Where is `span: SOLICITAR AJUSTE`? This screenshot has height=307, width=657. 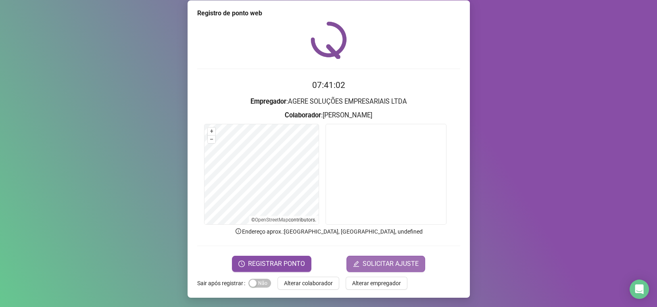
span: SOLICITAR AJUSTE is located at coordinates (390, 264).